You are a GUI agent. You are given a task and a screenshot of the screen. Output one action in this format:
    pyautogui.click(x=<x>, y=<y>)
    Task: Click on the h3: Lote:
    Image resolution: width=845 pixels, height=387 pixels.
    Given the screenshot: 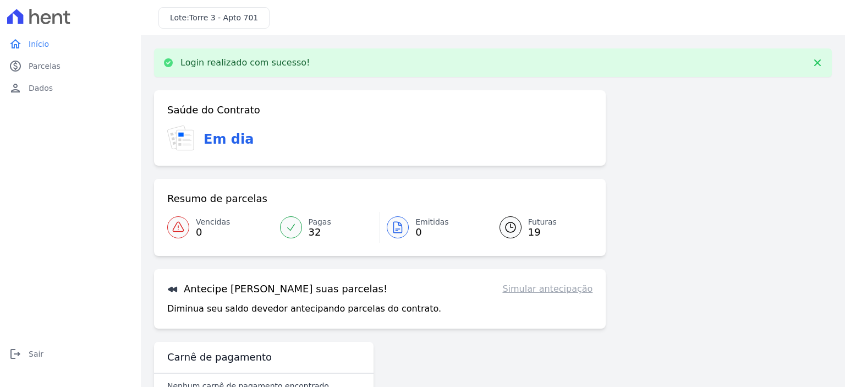 What is the action you would take?
    pyautogui.click(x=214, y=18)
    